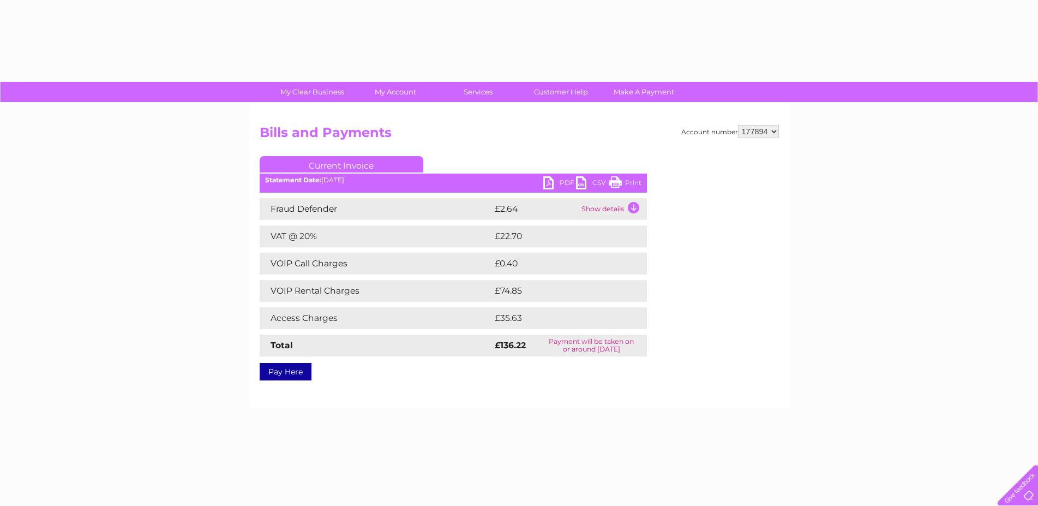 The image size is (1038, 506). I want to click on td: Show details, so click(612, 209).